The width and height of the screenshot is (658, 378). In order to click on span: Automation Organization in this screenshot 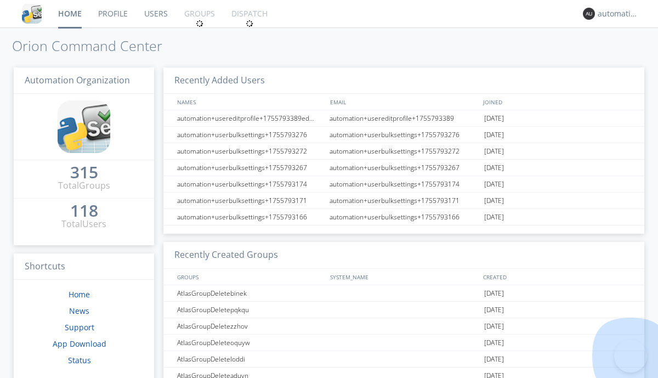, I will do `click(77, 80)`.